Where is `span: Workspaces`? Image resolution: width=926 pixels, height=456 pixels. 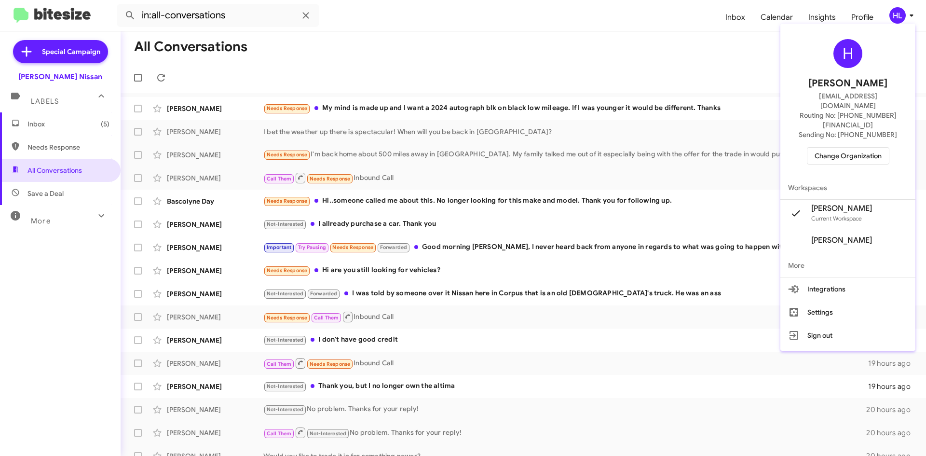 span: Workspaces is located at coordinates (848, 188).